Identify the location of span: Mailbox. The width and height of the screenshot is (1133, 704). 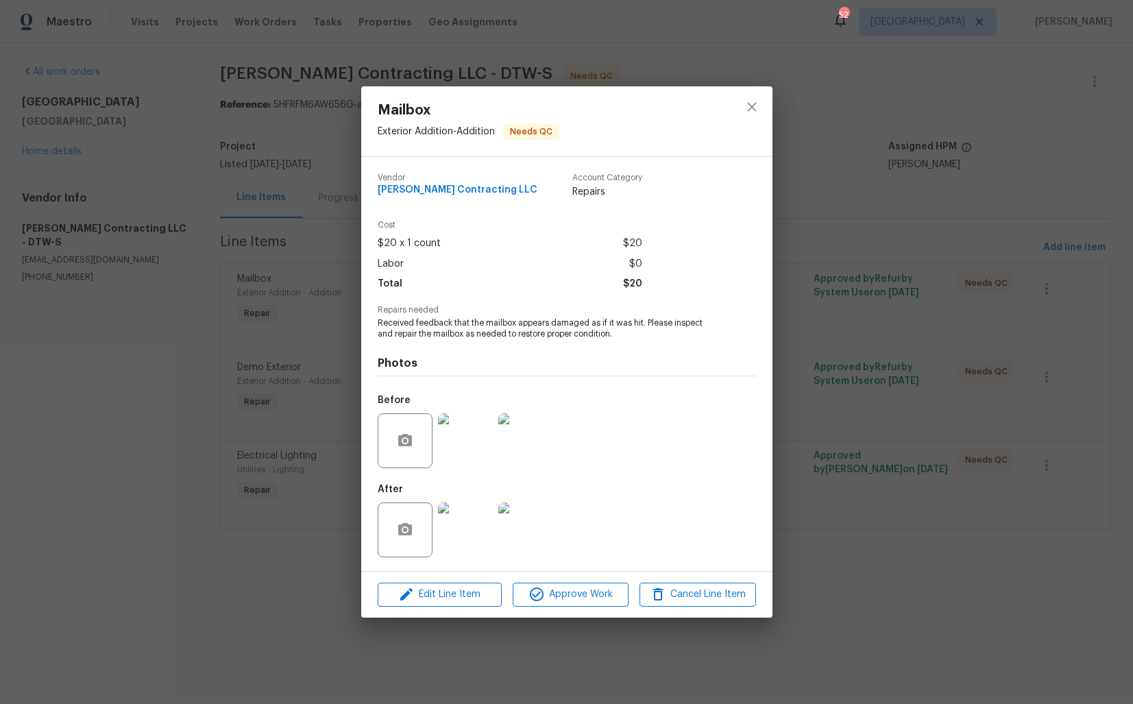
(468, 110).